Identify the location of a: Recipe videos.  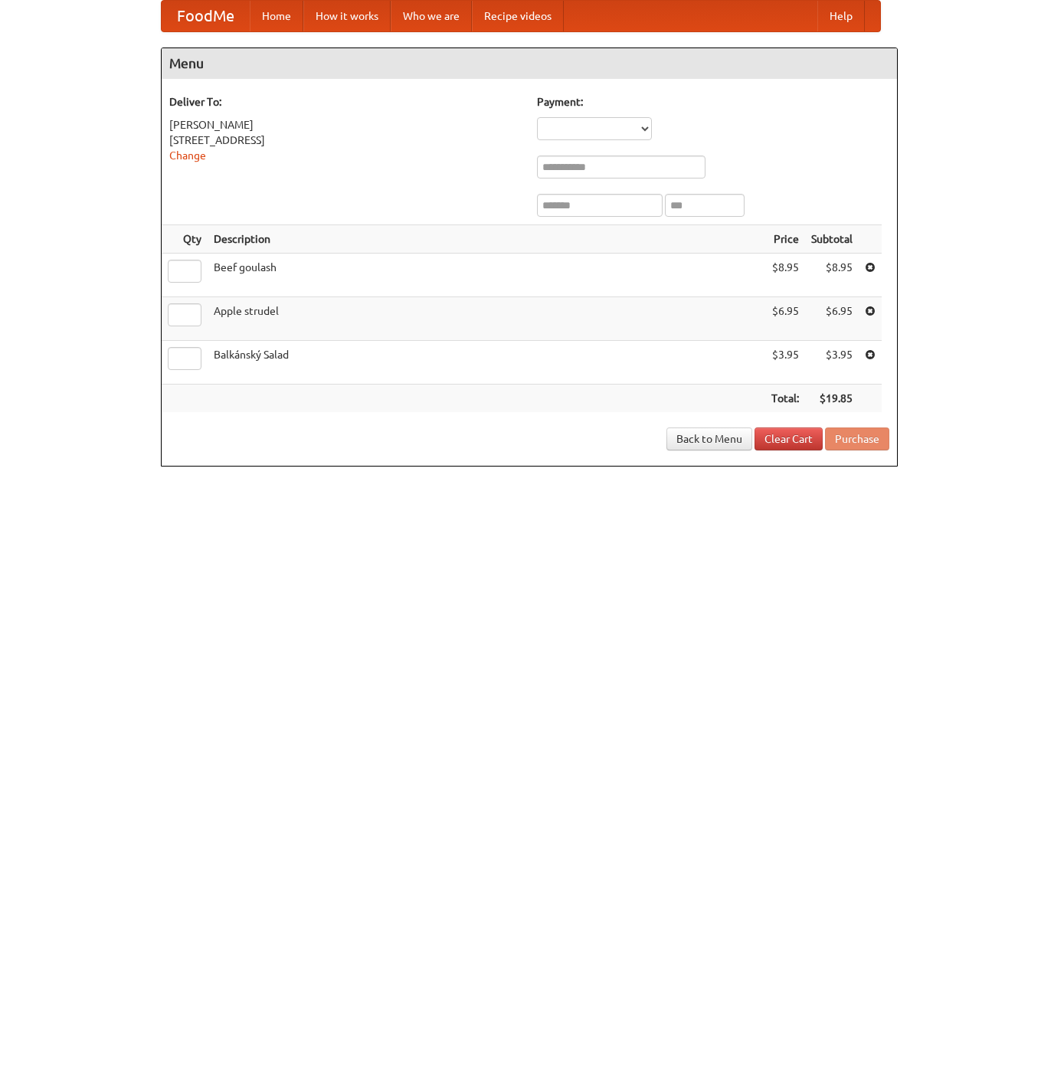
(518, 16).